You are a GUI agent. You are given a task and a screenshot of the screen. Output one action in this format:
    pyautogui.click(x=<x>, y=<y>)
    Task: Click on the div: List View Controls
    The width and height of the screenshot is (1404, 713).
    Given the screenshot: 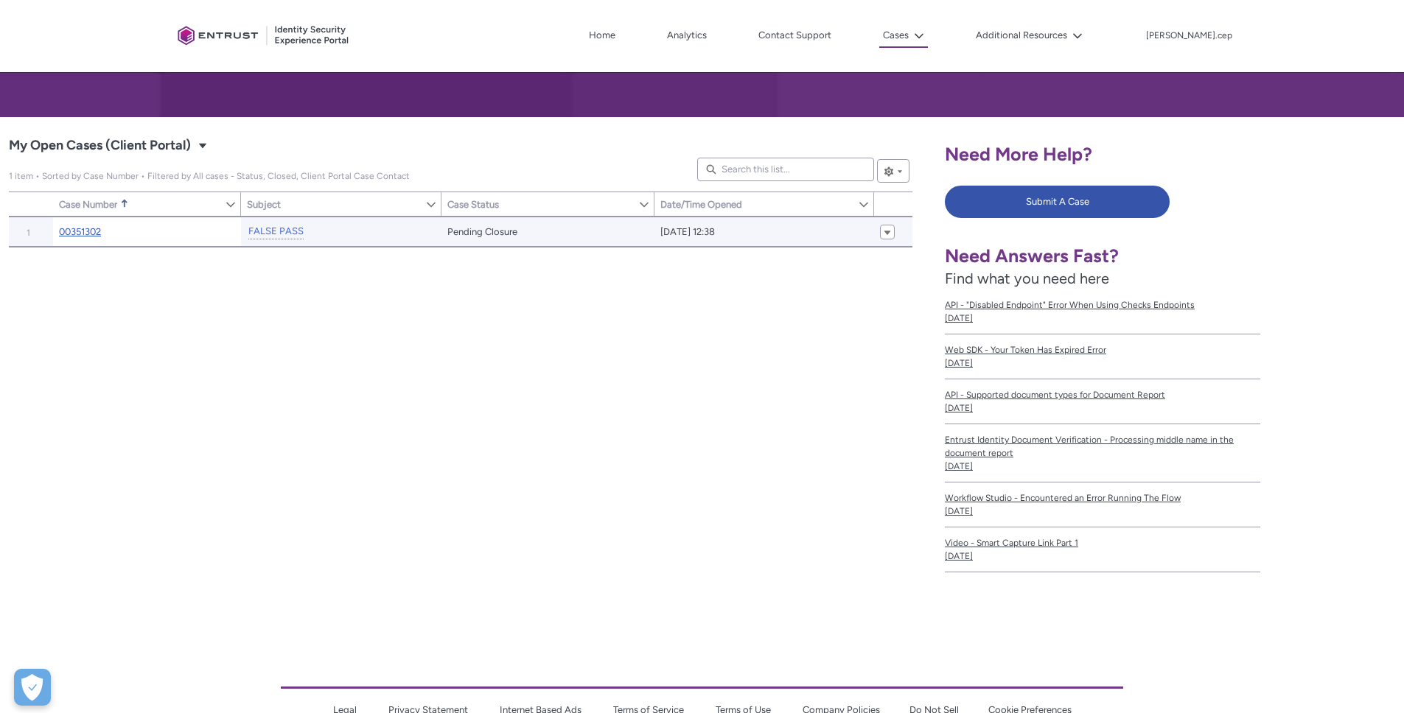 What is the action you would take?
    pyautogui.click(x=893, y=171)
    